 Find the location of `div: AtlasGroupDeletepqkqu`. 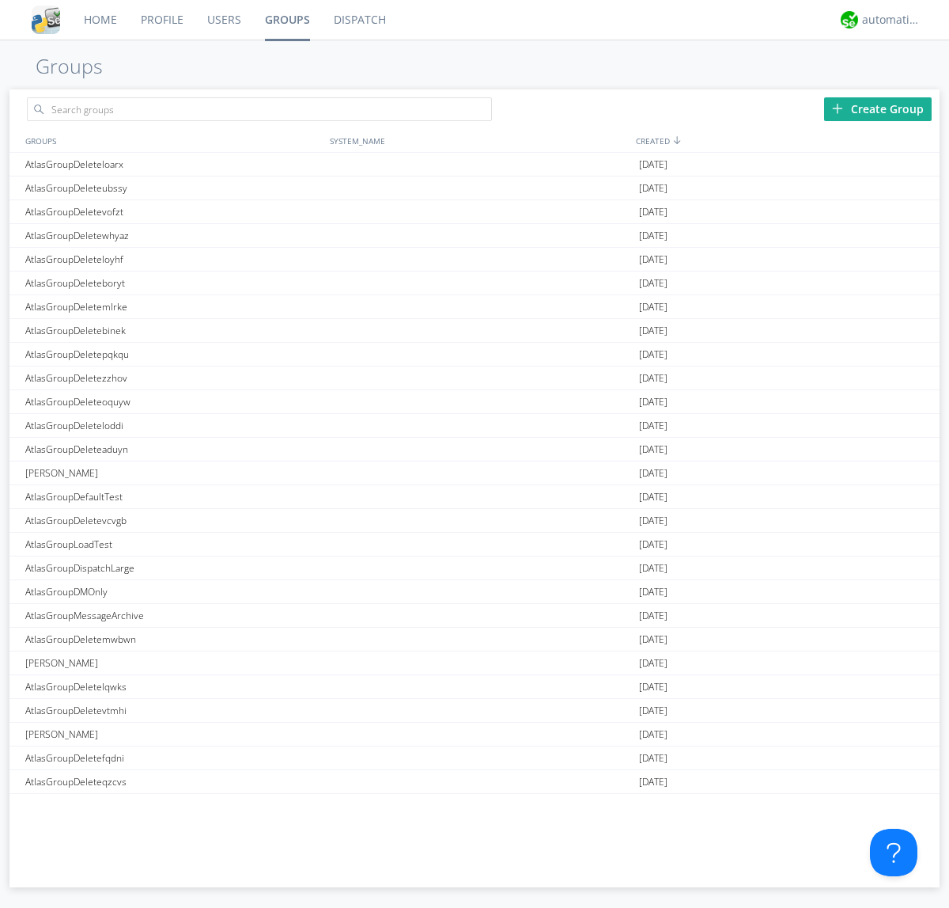

div: AtlasGroupDeletepqkqu is located at coordinates (173, 354).